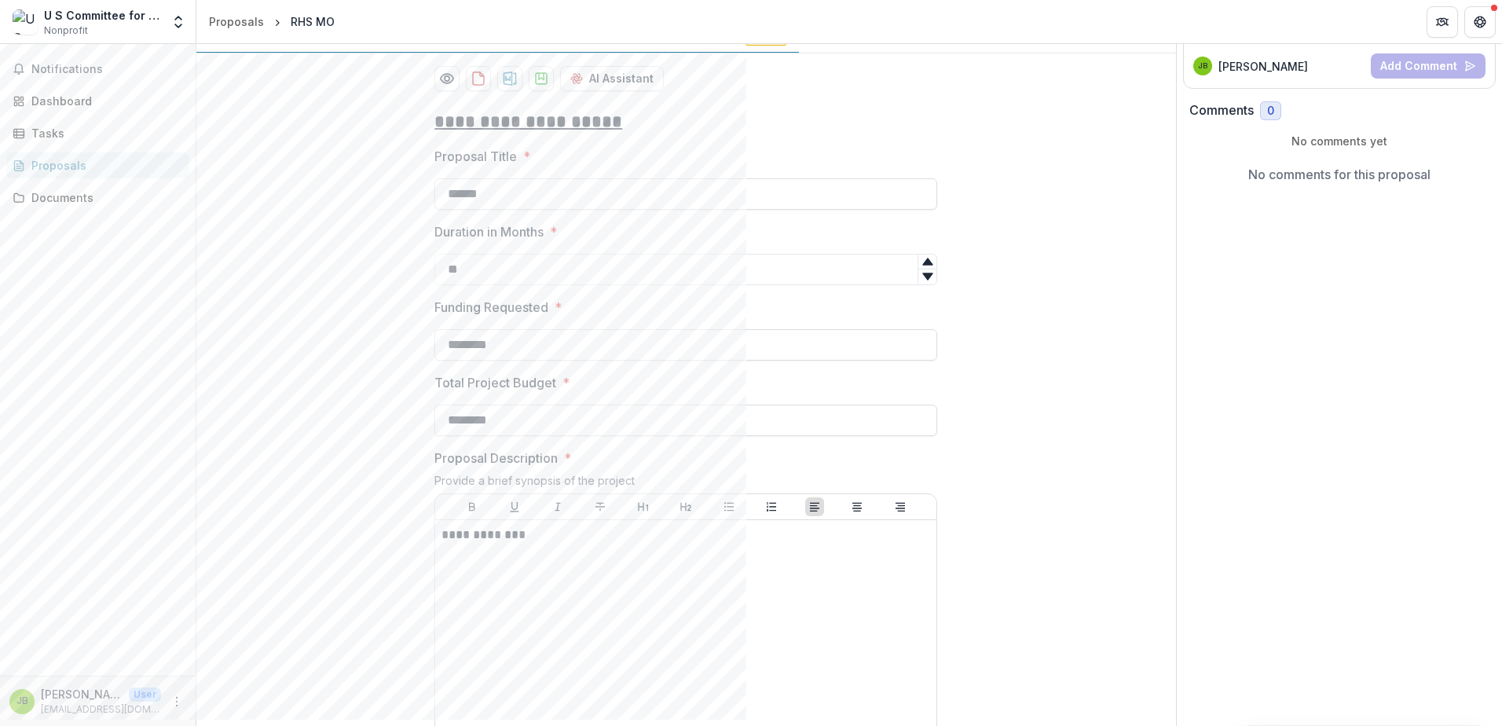 The height and width of the screenshot is (726, 1502). Describe the element at coordinates (177, 701) in the screenshot. I see `button: More` at that location.